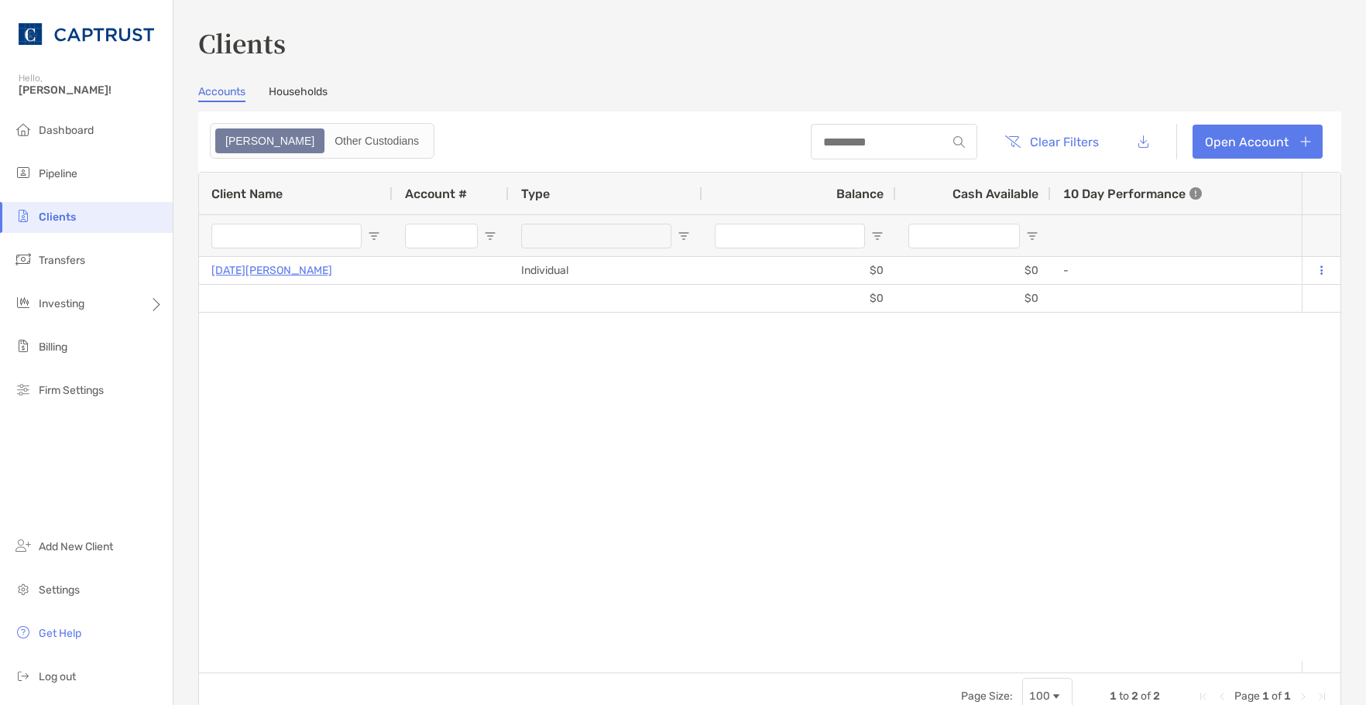 Image resolution: width=1366 pixels, height=705 pixels. Describe the element at coordinates (62, 260) in the screenshot. I see `span: Transfers` at that location.